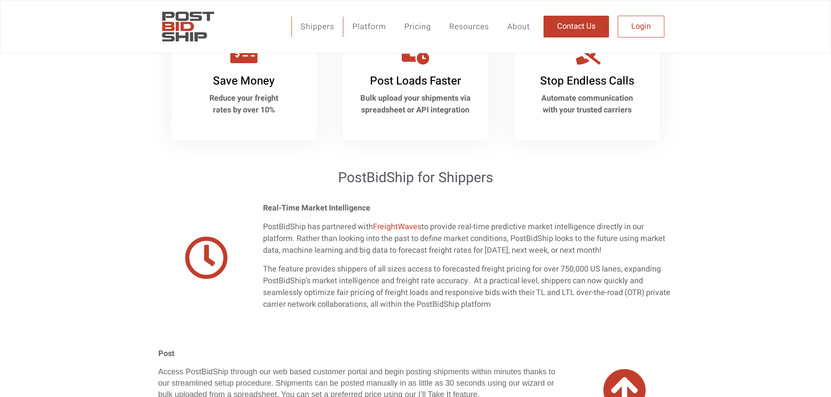 The height and width of the screenshot is (397, 831). Describe the element at coordinates (415, 104) in the screenshot. I see `b: Bulk upload your shipments via spreadsheet or API integration` at that location.